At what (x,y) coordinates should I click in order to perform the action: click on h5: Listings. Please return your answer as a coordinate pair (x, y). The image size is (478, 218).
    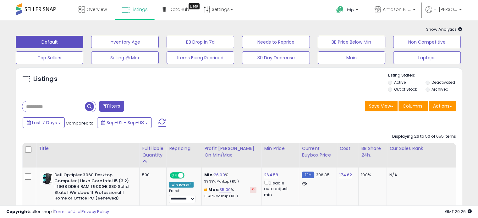
    Looking at the image, I should click on (45, 79).